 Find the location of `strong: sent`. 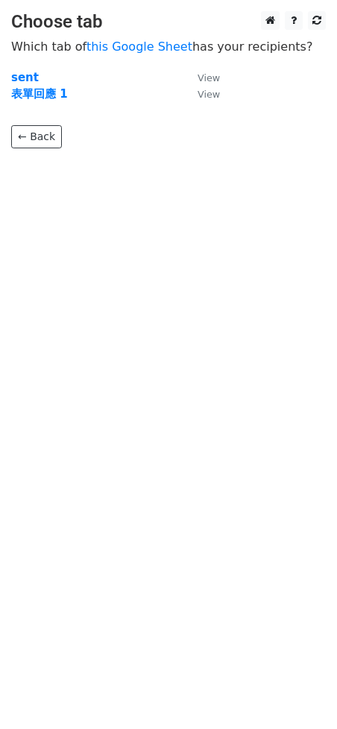

strong: sent is located at coordinates (25, 78).